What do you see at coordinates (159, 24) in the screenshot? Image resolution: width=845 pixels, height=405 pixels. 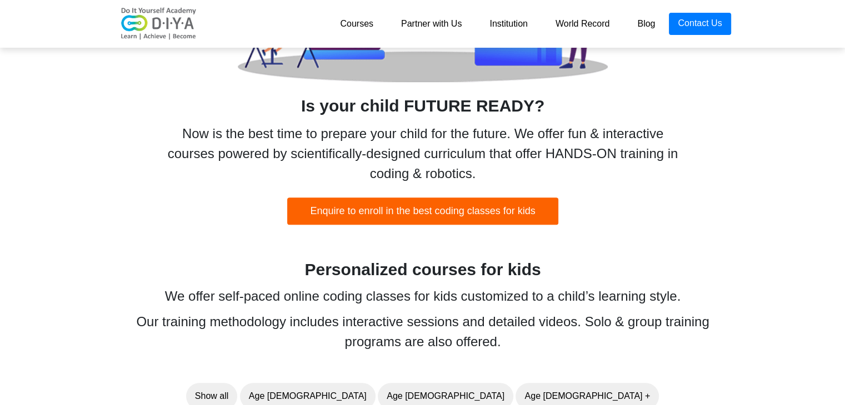 I see `img: logo-v2.png` at bounding box center [159, 24].